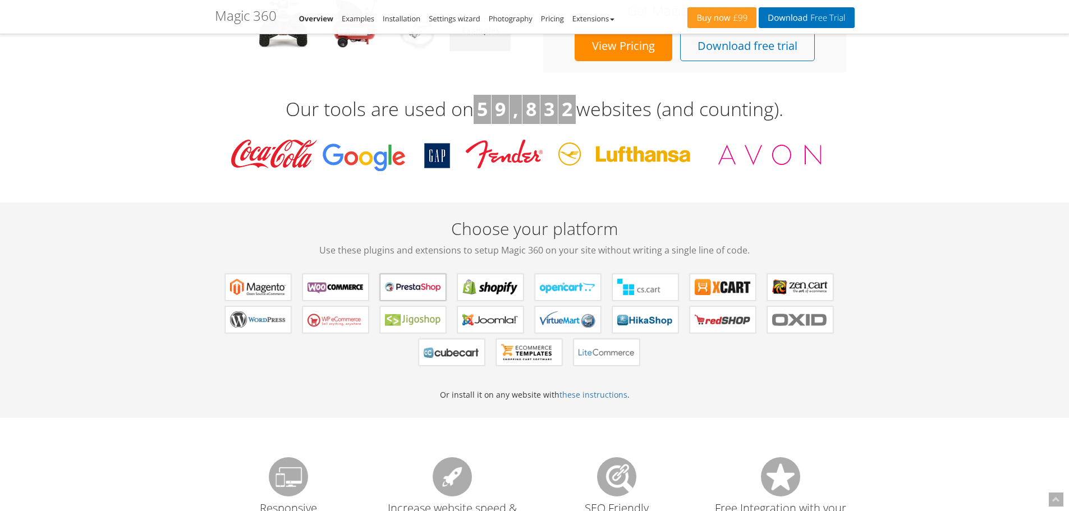  I want to click on b: Magic 360 for HikaShop, so click(645, 320).